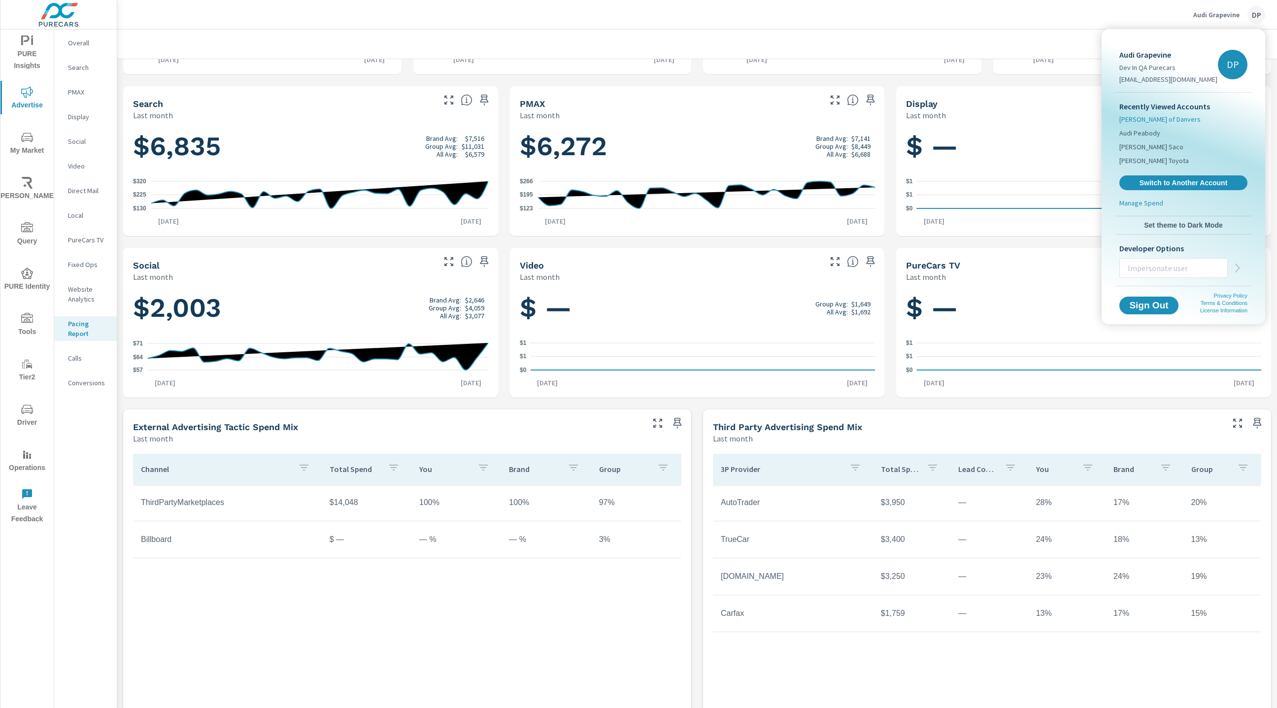 This screenshot has height=708, width=1277. I want to click on a: Manage Spend, so click(1183, 205).